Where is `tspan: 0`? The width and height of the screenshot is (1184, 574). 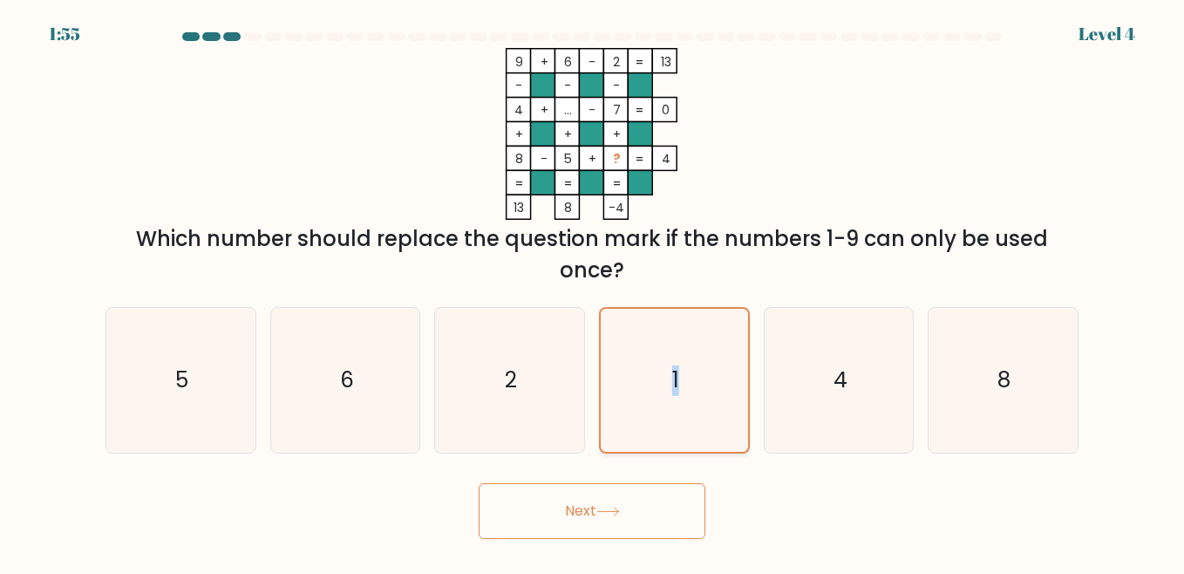
tspan: 0 is located at coordinates (666, 110).